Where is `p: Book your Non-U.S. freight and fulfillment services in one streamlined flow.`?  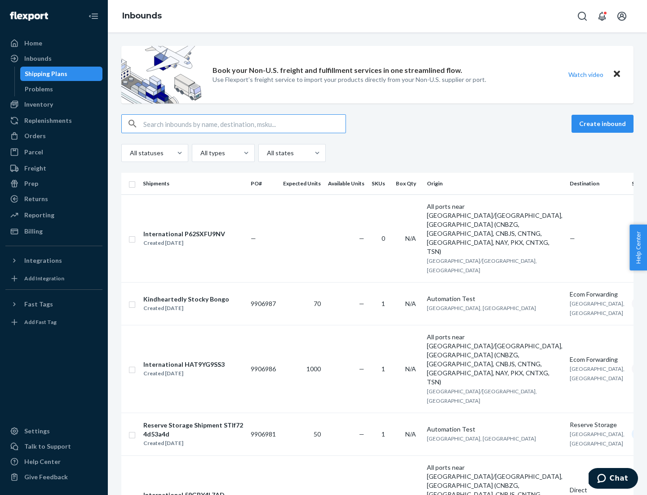
p: Book your Non-U.S. freight and fulfillment services in one streamlined flow. is located at coordinates (338, 70).